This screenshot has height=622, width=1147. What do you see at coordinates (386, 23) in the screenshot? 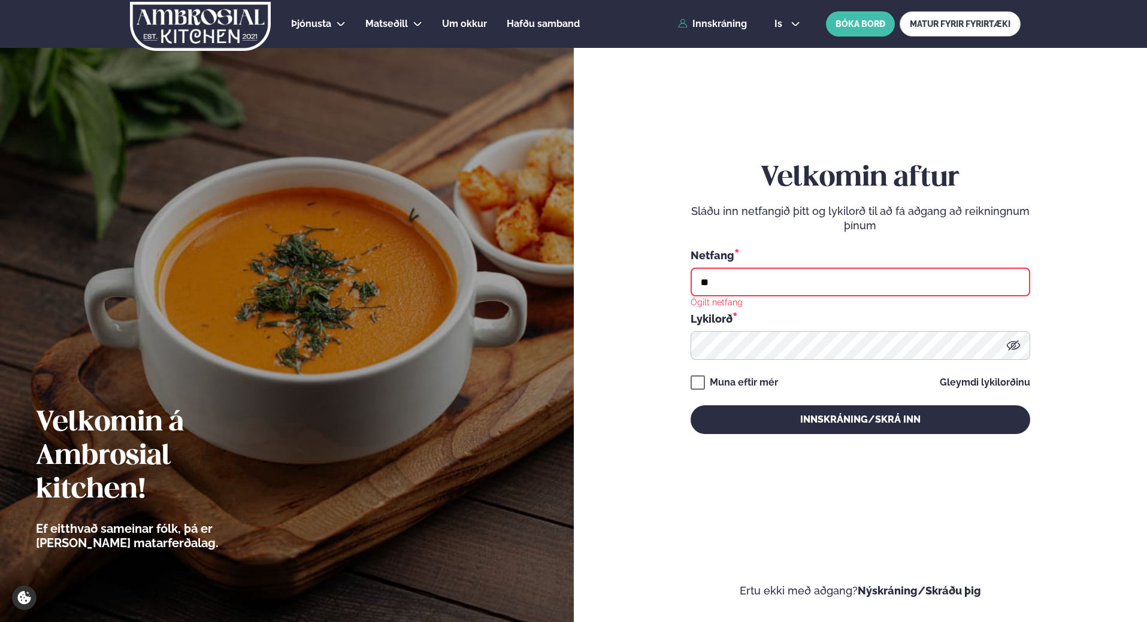
I see `span: Matseðill` at bounding box center [386, 23].